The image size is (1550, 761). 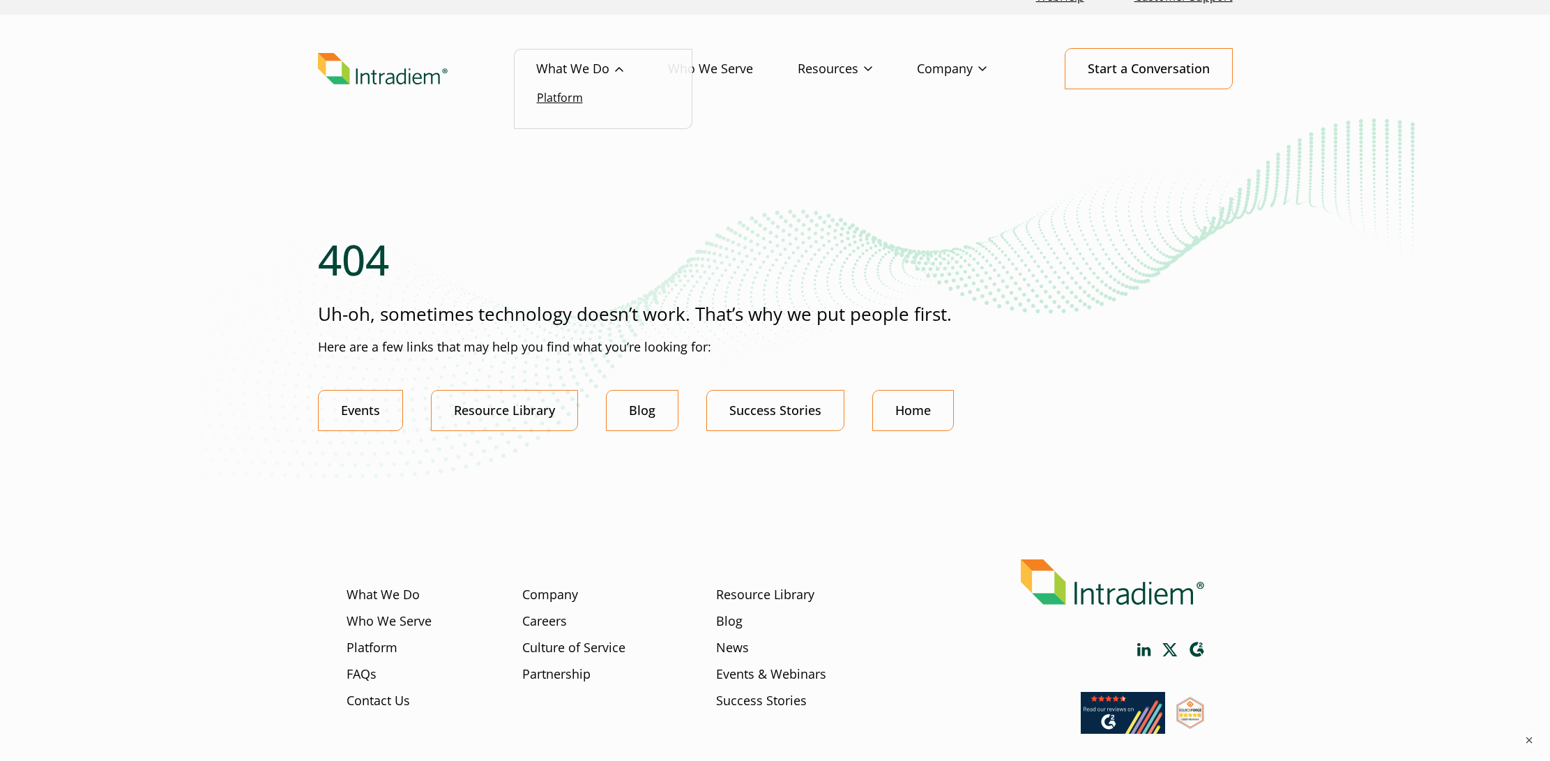 I want to click on a: News, so click(x=732, y=648).